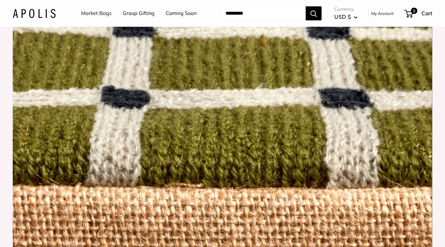 This screenshot has width=445, height=247. I want to click on a: Market Bags, so click(96, 13).